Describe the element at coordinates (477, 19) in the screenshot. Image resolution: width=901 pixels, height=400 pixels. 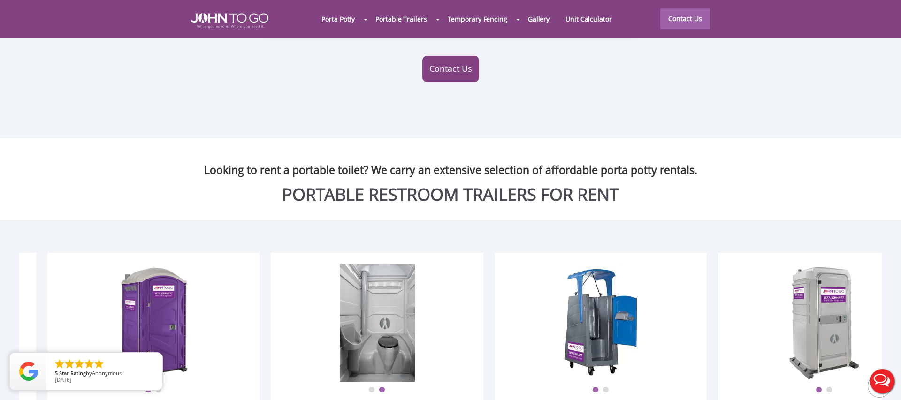
I see `a: Temporary Fencing` at that location.